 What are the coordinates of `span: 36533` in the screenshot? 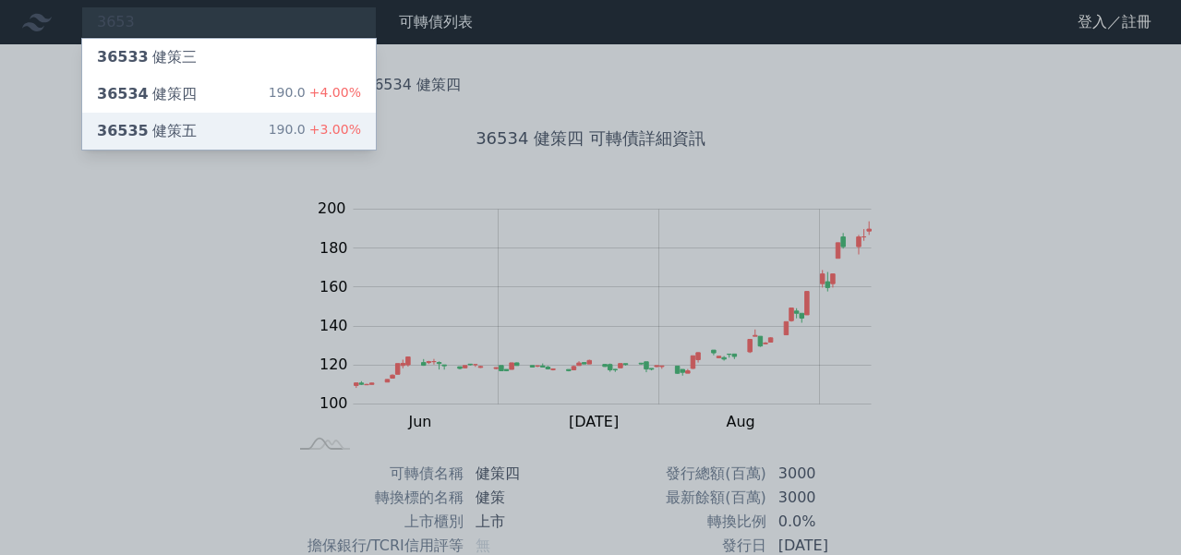 It's located at (123, 56).